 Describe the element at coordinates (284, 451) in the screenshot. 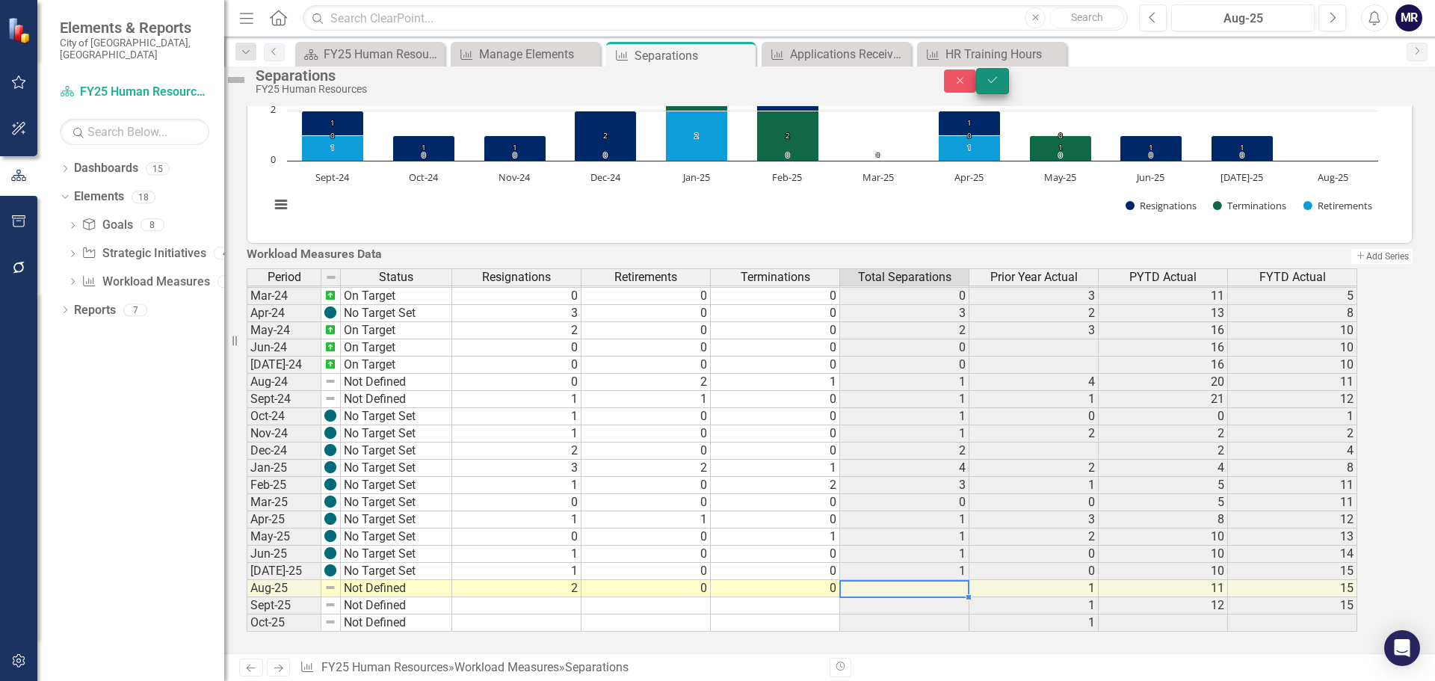

I see `td: Dec-24` at that location.